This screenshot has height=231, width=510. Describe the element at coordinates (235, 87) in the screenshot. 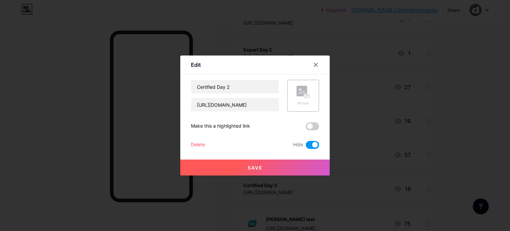

I see `input: Title` at that location.